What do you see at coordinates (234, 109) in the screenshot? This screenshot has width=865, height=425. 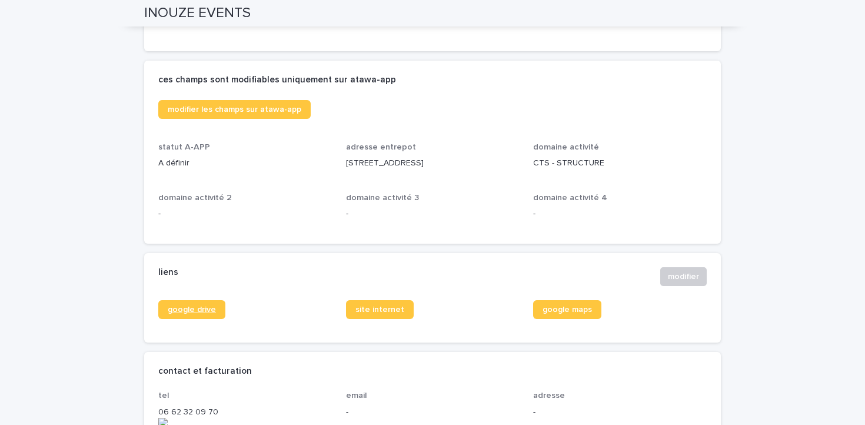 I see `a: modifier les champs sur atawa-app` at bounding box center [234, 109].